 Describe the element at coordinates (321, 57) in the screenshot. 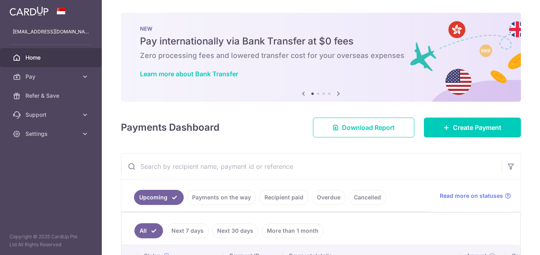

I see `img: Bank transfer banner` at that location.